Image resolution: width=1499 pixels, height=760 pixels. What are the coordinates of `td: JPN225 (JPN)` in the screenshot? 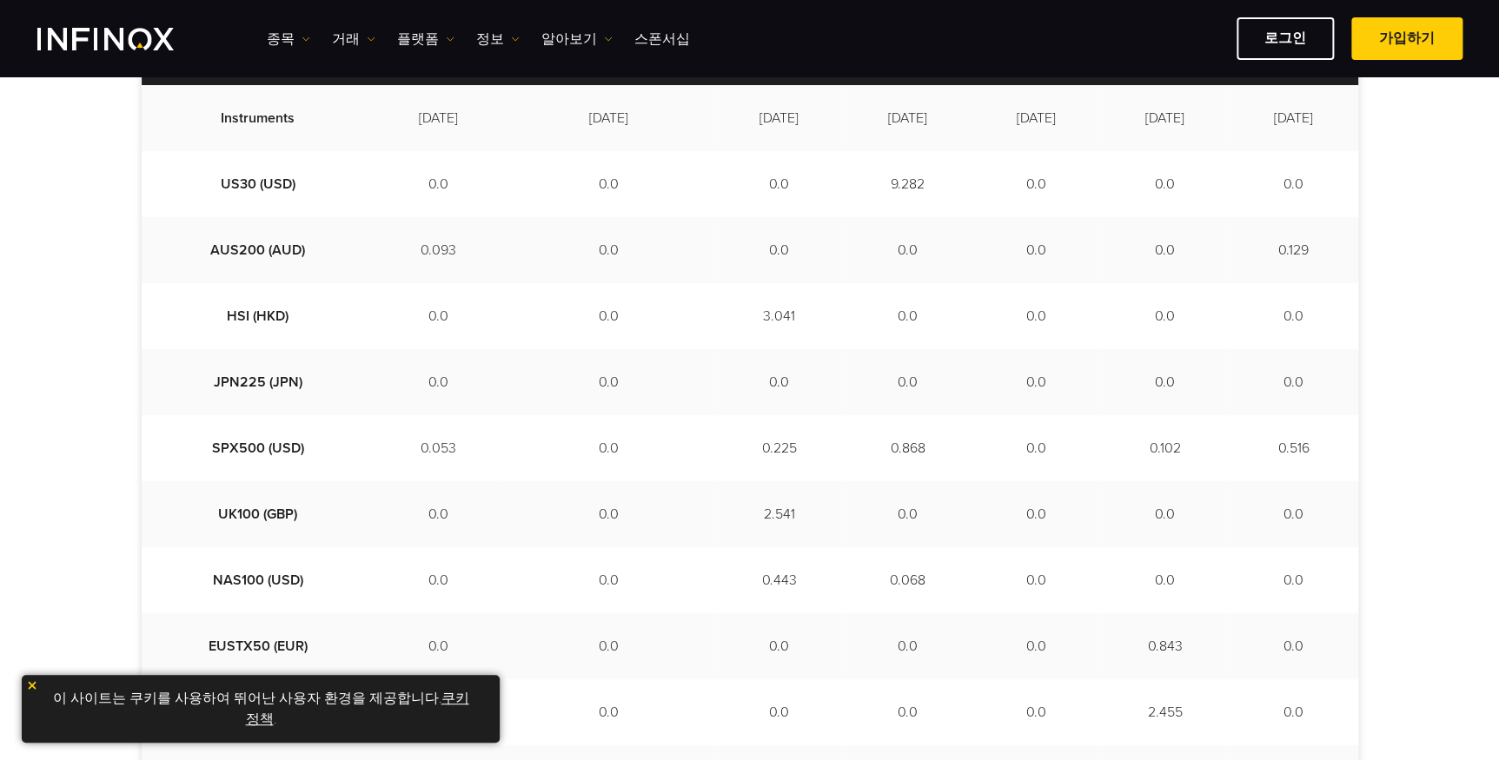 It's located at (258, 382).